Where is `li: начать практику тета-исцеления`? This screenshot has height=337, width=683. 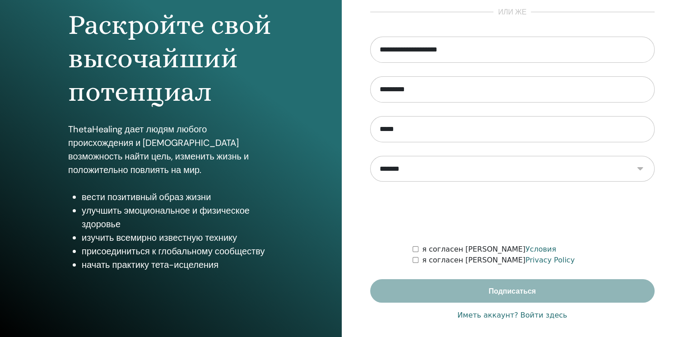
li: начать практику тета-исцеления is located at coordinates (177, 264).